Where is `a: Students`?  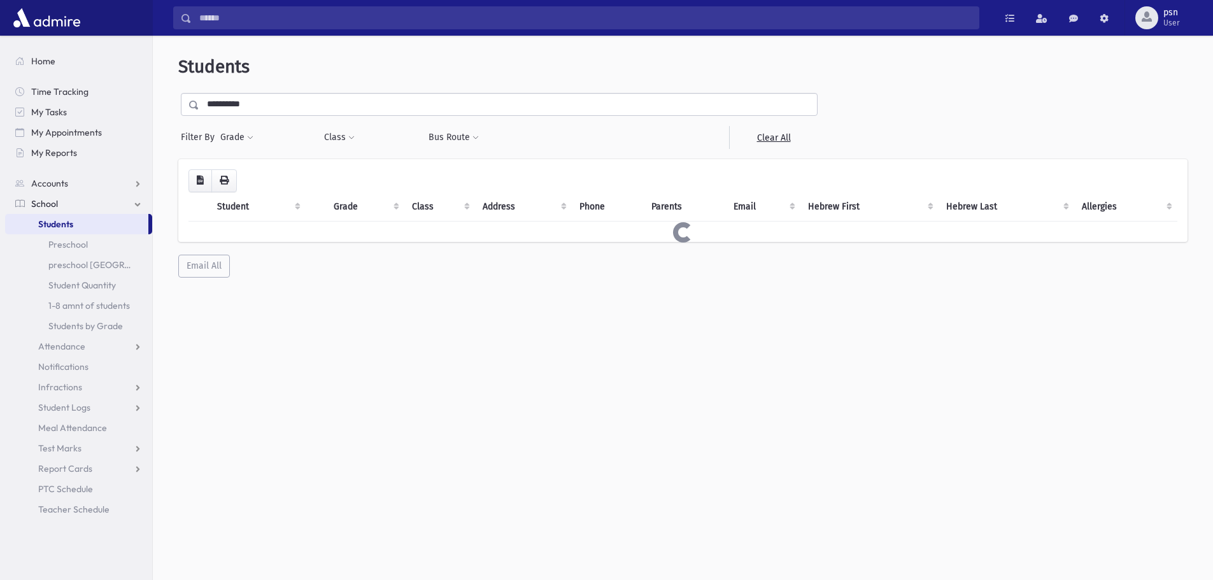 a: Students is located at coordinates (76, 224).